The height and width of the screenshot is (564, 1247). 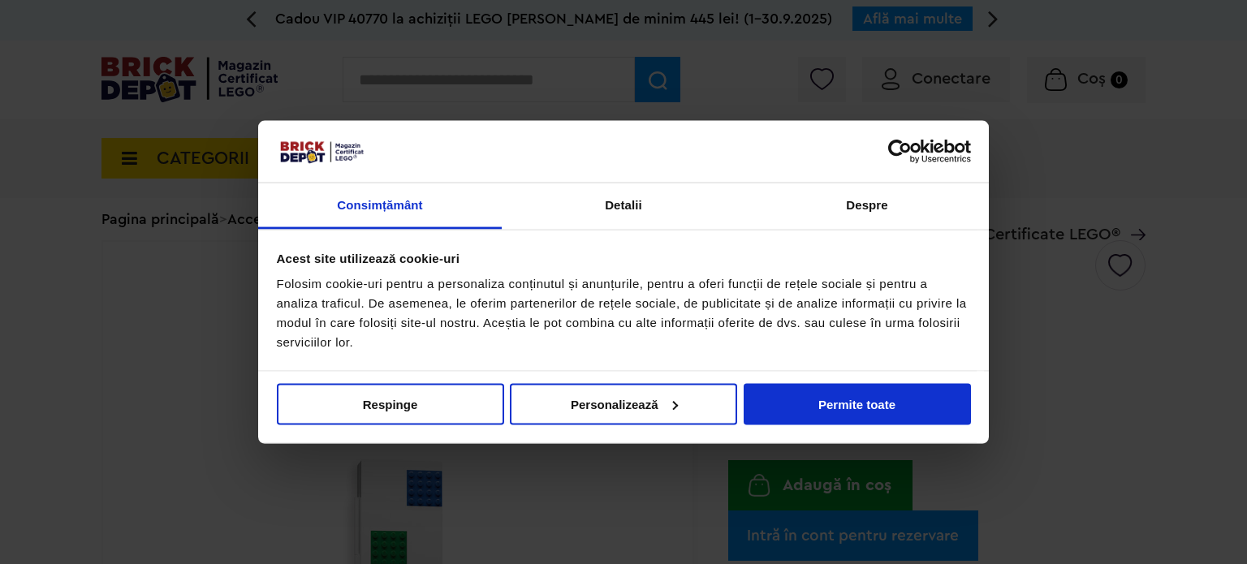 I want to click on button: Permite toate, so click(x=857, y=403).